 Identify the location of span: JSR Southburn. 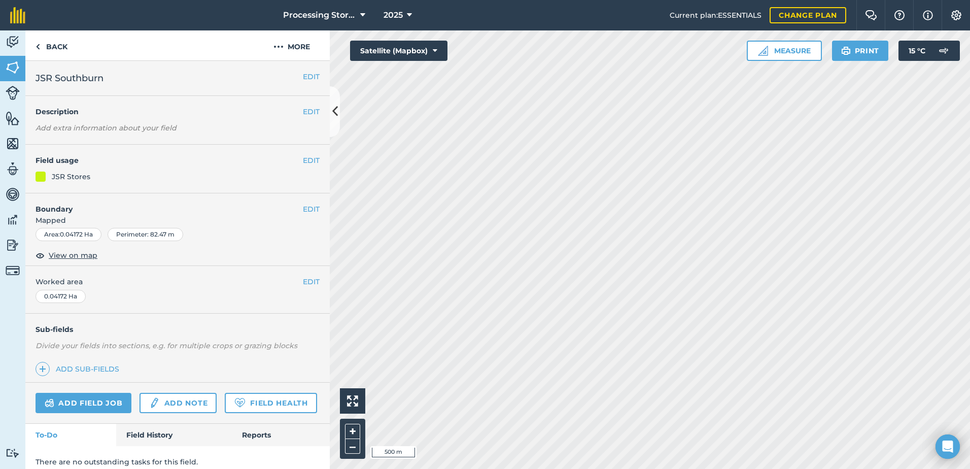
(70, 78).